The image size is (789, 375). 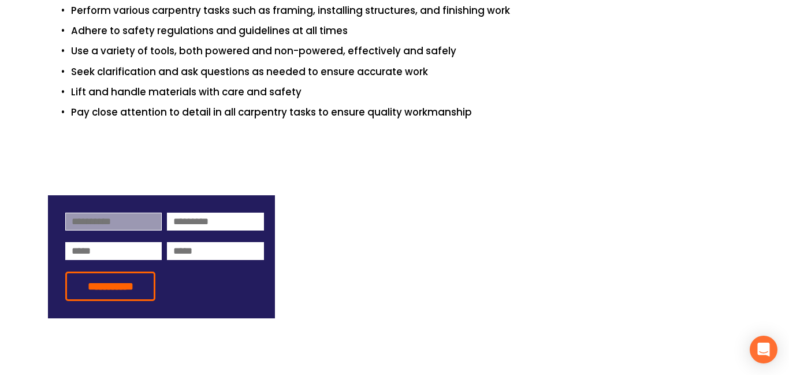 What do you see at coordinates (406, 92) in the screenshot?
I see `p: Lift and handle materials with care and safety` at bounding box center [406, 92].